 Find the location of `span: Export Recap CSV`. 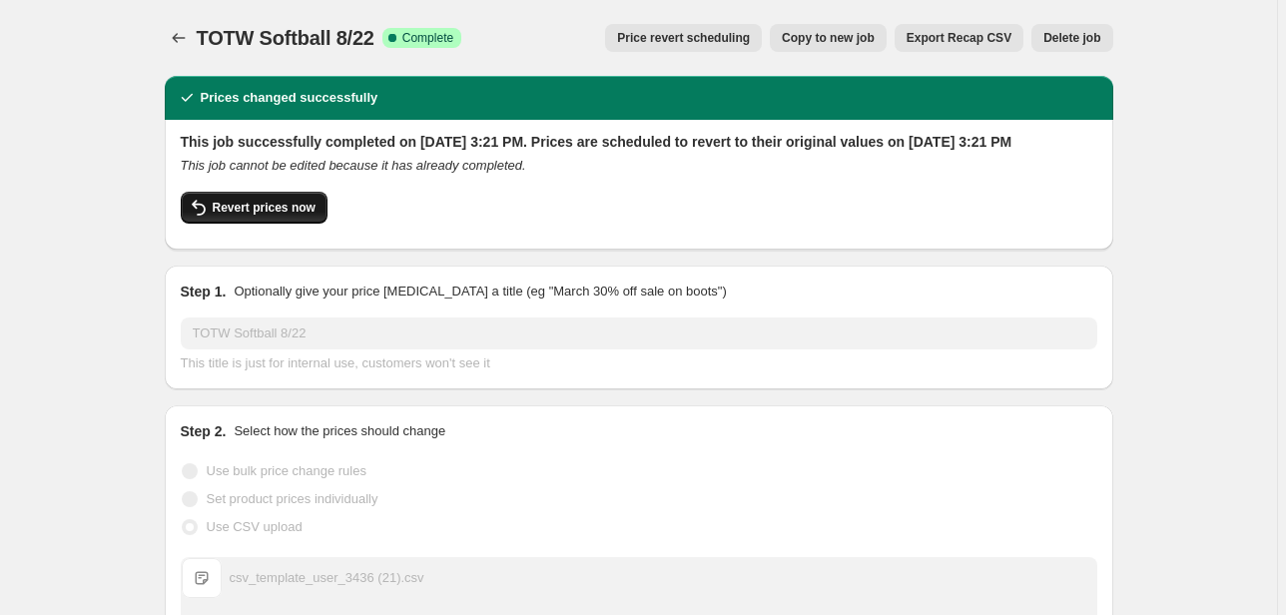

span: Export Recap CSV is located at coordinates (958, 38).